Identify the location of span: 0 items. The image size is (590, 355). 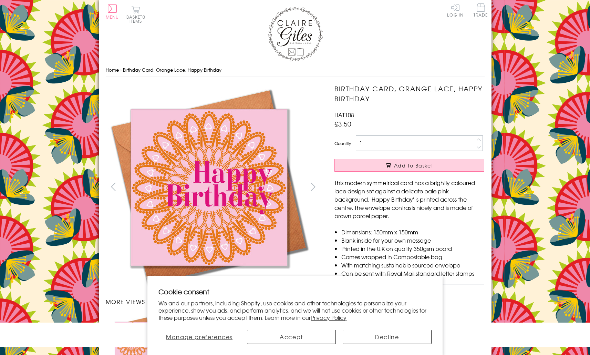
(137, 19).